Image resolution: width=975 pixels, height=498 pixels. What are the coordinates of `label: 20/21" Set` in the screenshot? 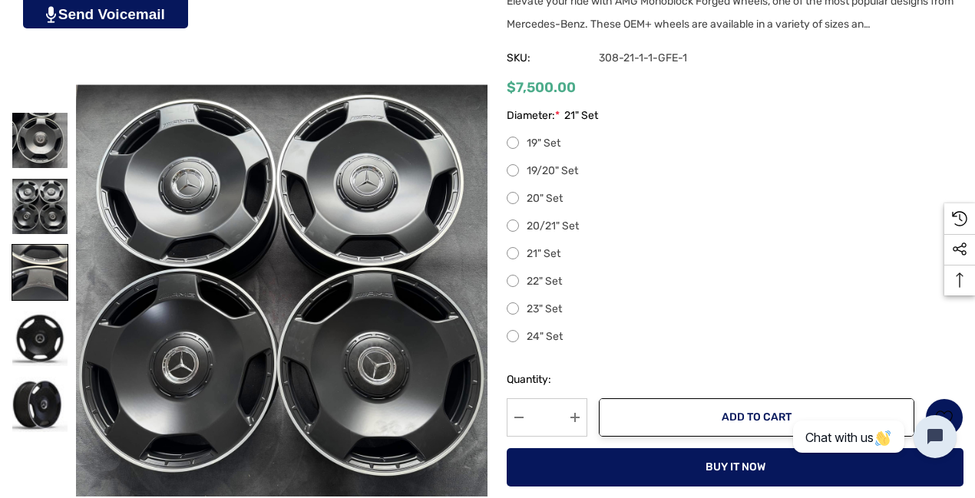 It's located at (735, 227).